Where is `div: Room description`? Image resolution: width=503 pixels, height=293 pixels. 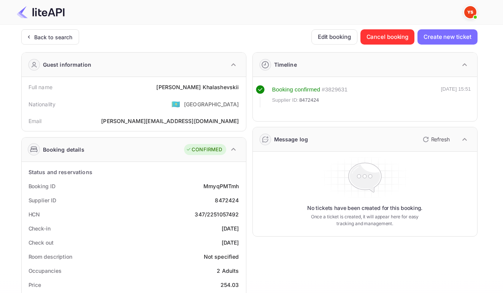
div: Room description is located at coordinates (50, 256).